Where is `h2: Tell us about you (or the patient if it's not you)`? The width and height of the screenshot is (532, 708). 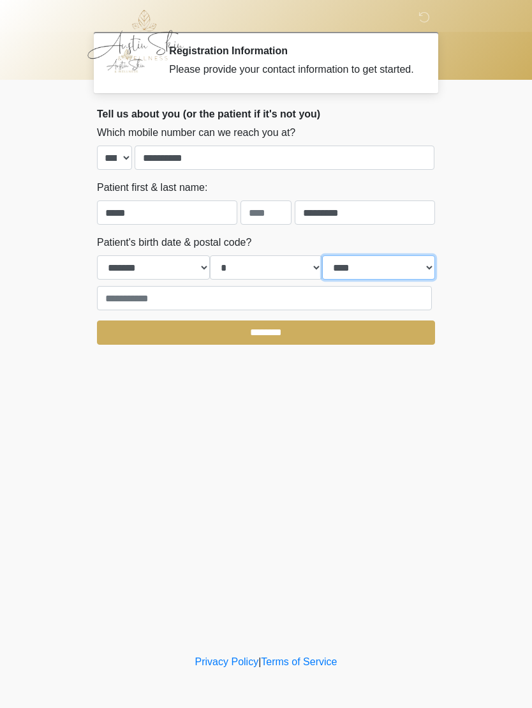 h2: Tell us about you (or the patient if it's not you) is located at coordinates (266, 114).